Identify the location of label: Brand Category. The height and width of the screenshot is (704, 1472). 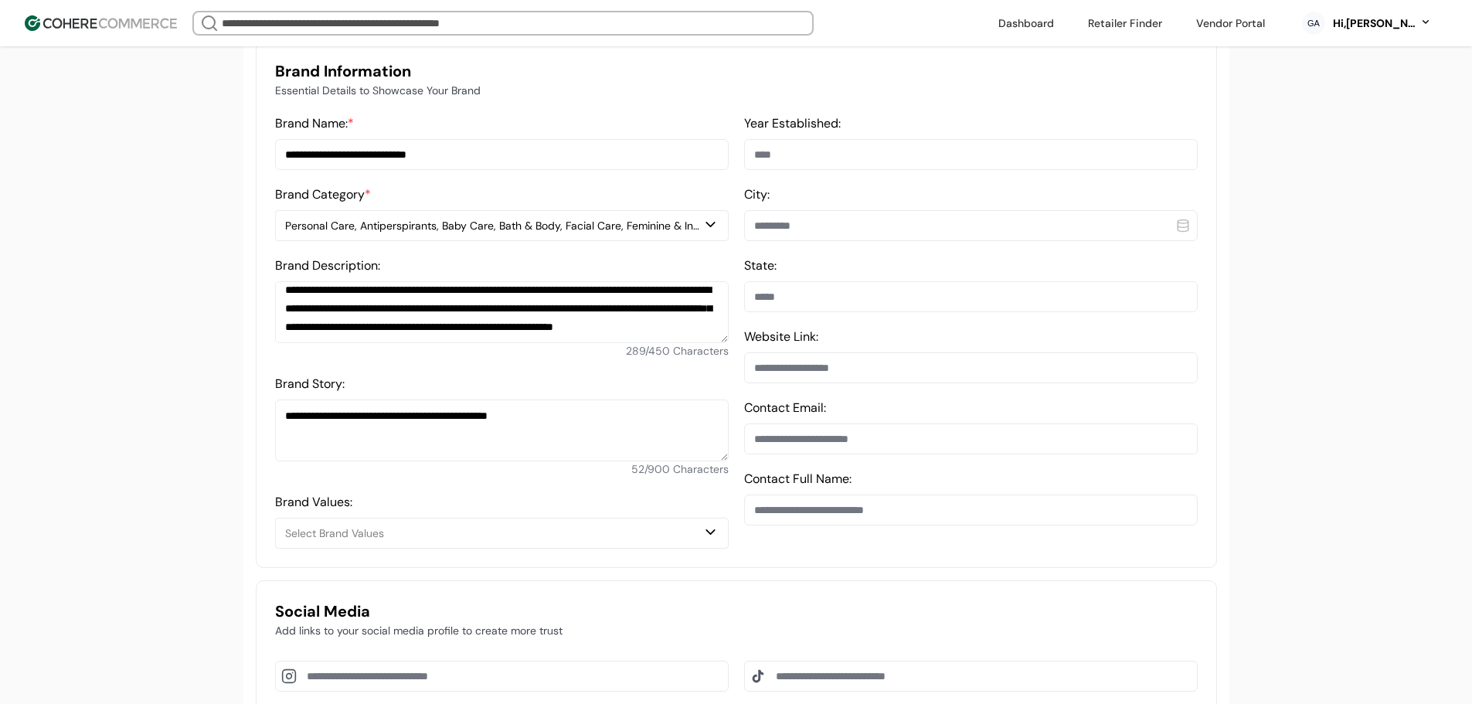
(323, 194).